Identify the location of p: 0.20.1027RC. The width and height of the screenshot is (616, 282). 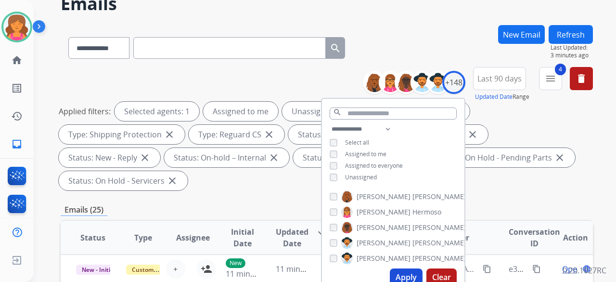
(585, 270).